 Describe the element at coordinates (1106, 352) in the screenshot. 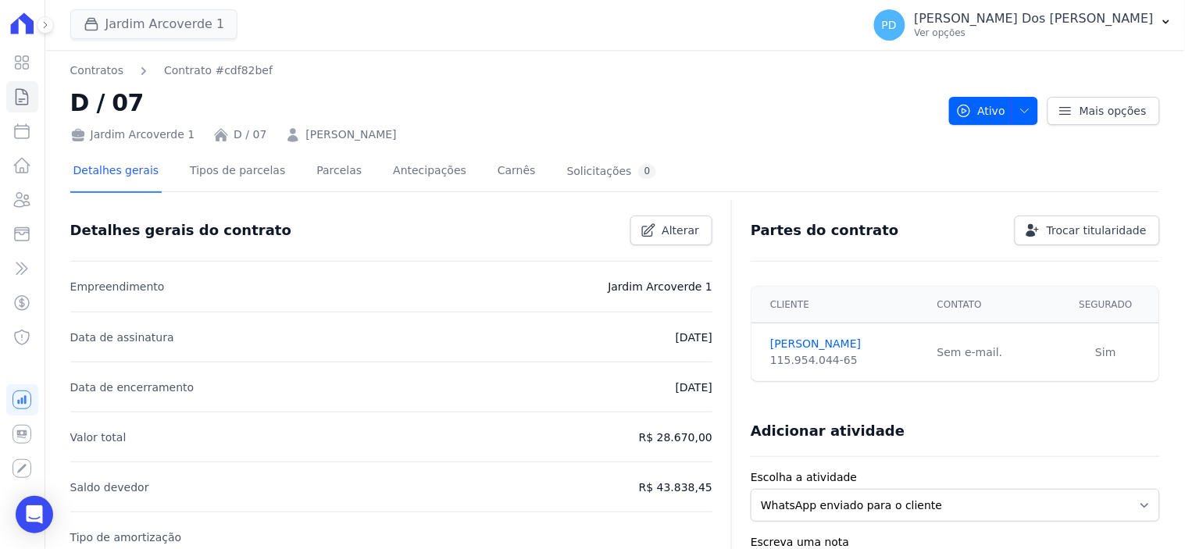

I see `td: Sim` at that location.